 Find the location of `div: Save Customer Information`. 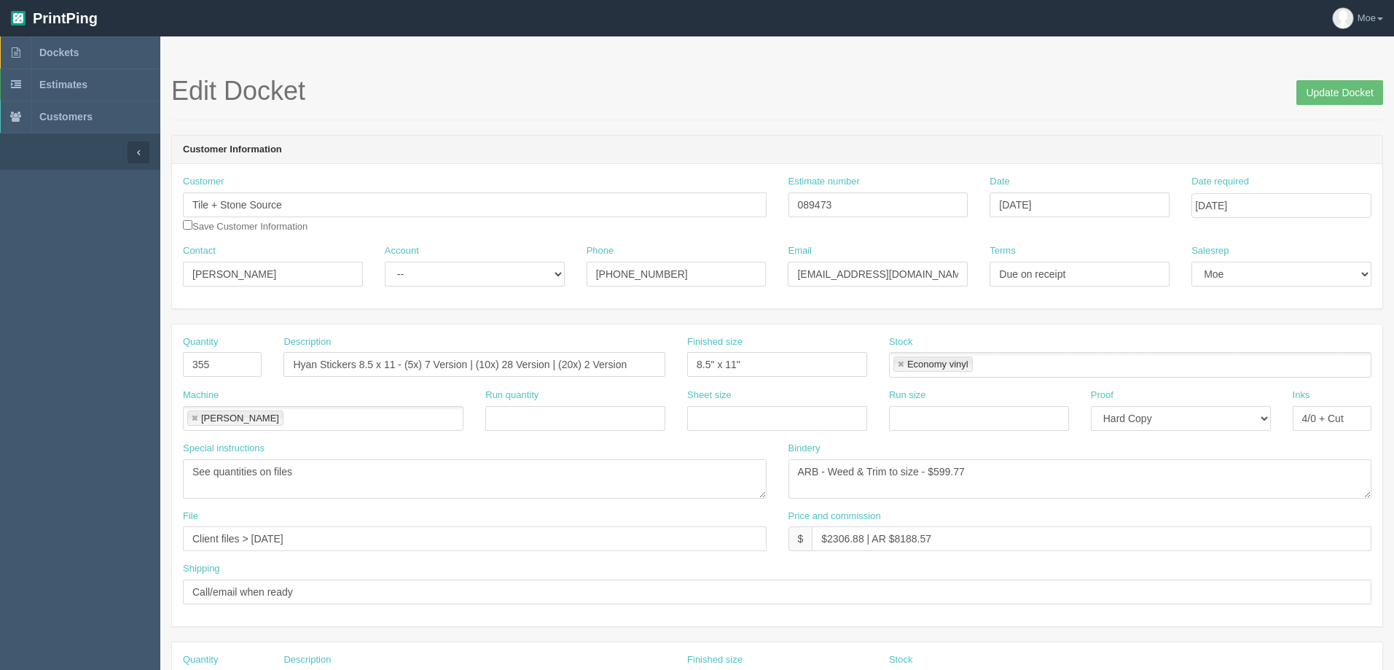

div: Save Customer Information is located at coordinates (474, 204).